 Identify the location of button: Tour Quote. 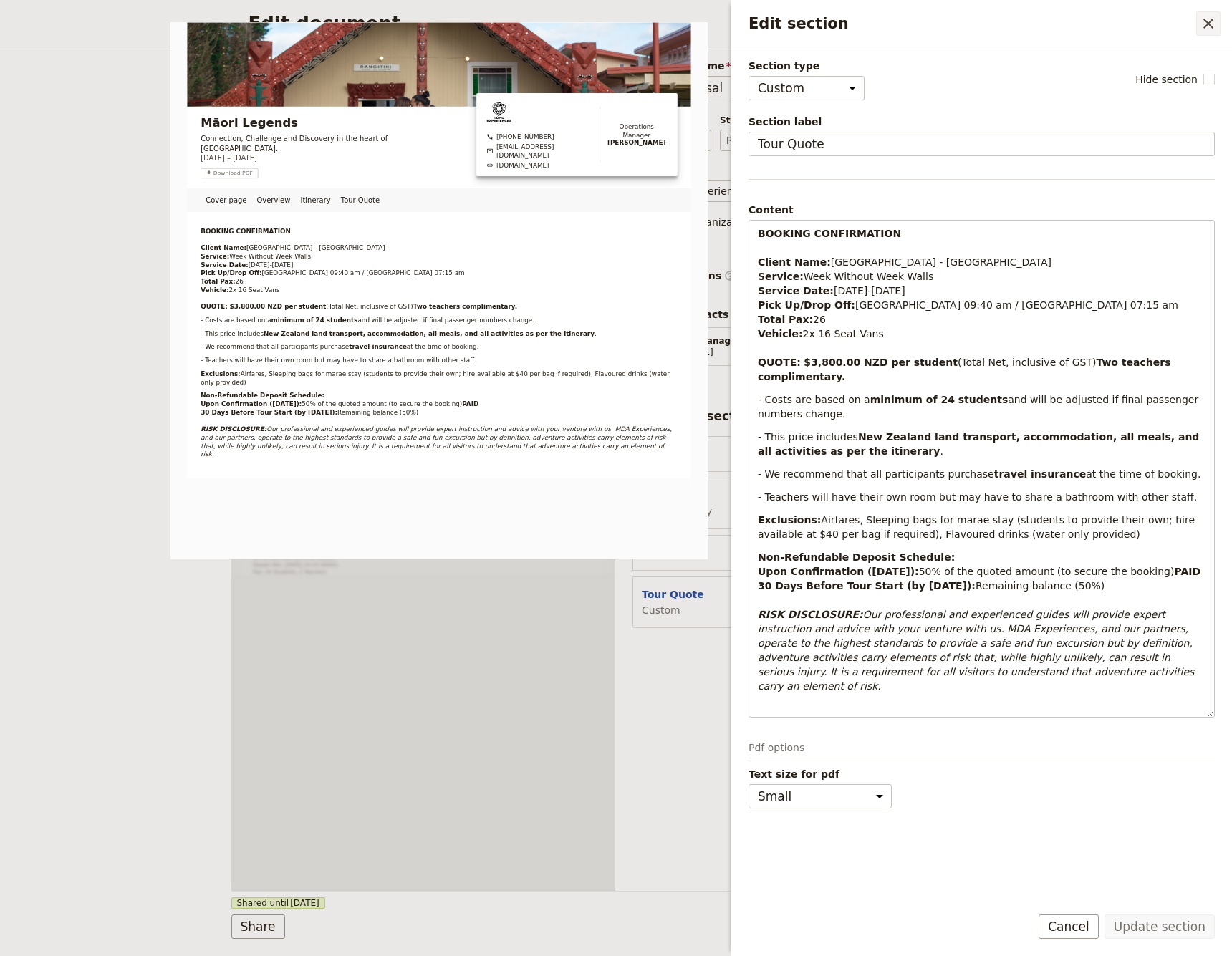
(672, 594).